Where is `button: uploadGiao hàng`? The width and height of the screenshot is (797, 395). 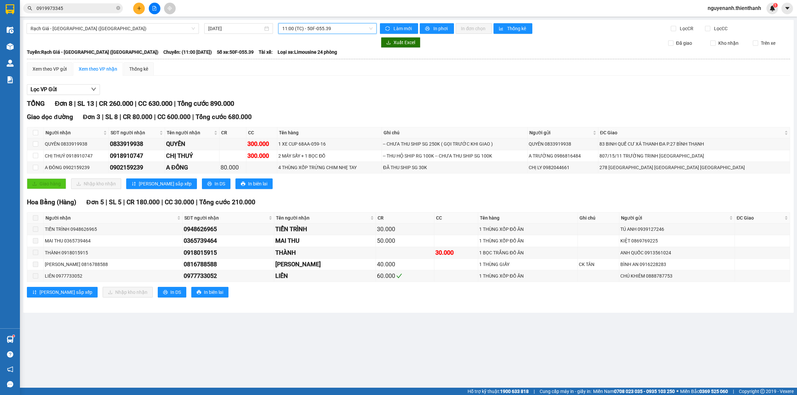 button: uploadGiao hàng is located at coordinates (46, 184).